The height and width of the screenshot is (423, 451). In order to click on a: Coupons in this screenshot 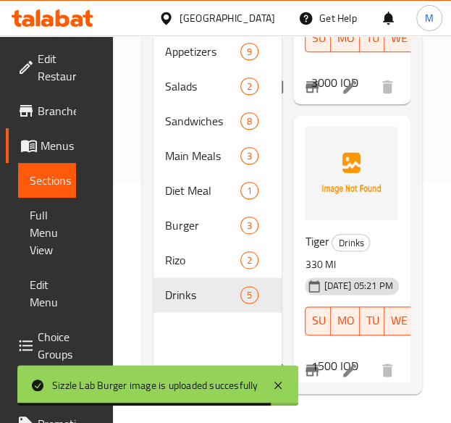, I will do `click(47, 389)`.